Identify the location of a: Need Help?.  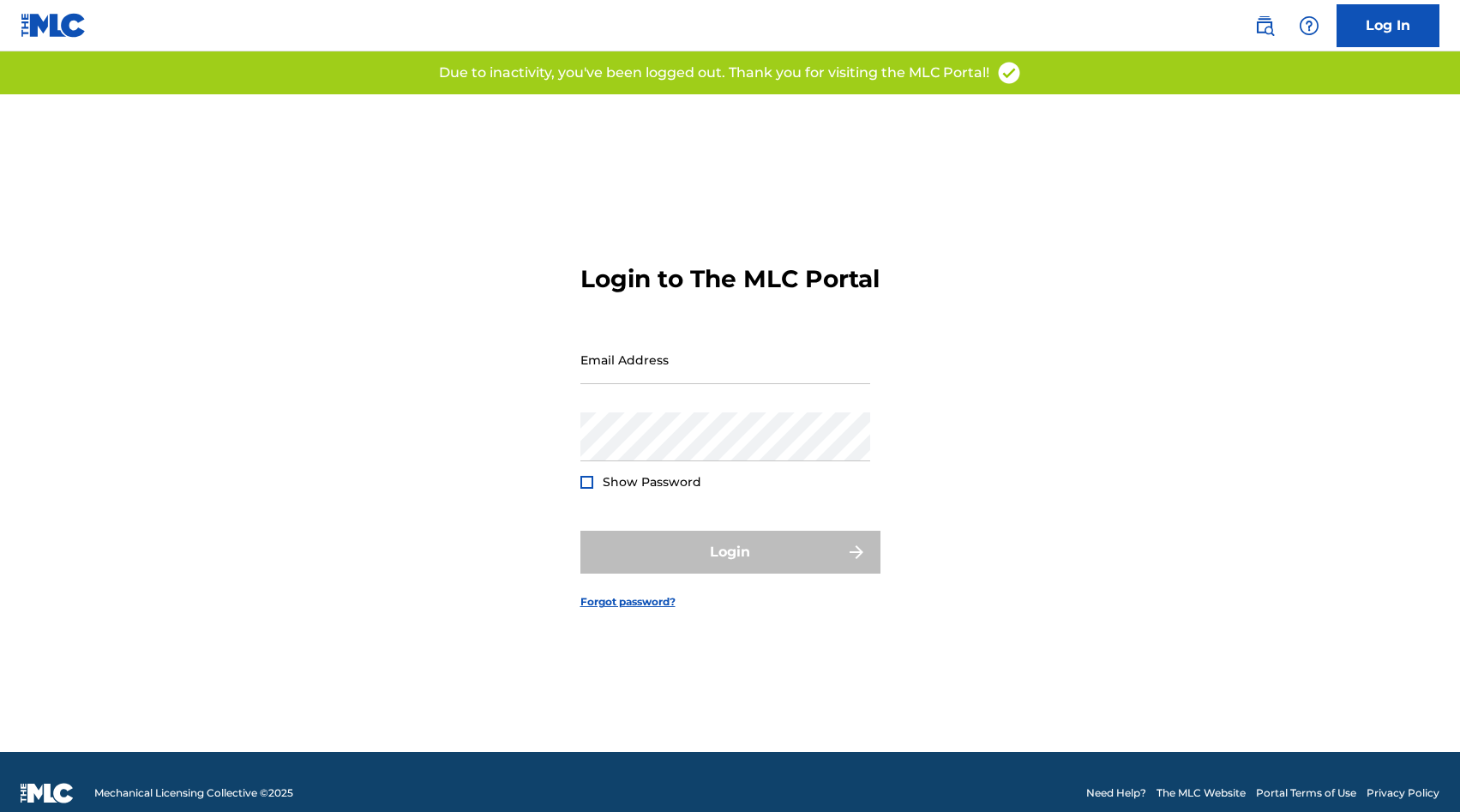
(1116, 793).